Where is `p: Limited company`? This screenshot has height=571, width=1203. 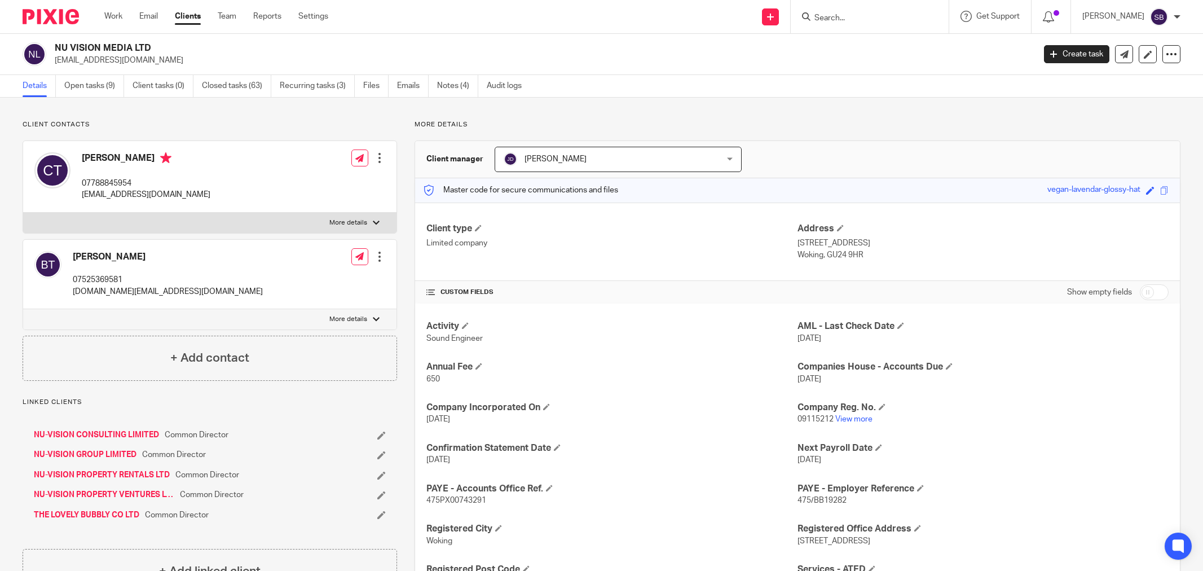
p: Limited company is located at coordinates (612, 243).